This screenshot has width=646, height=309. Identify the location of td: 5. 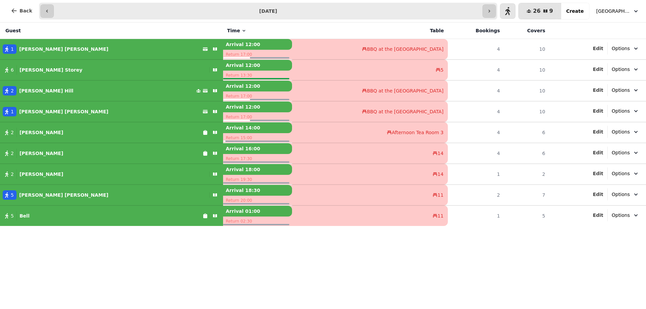
(527, 216).